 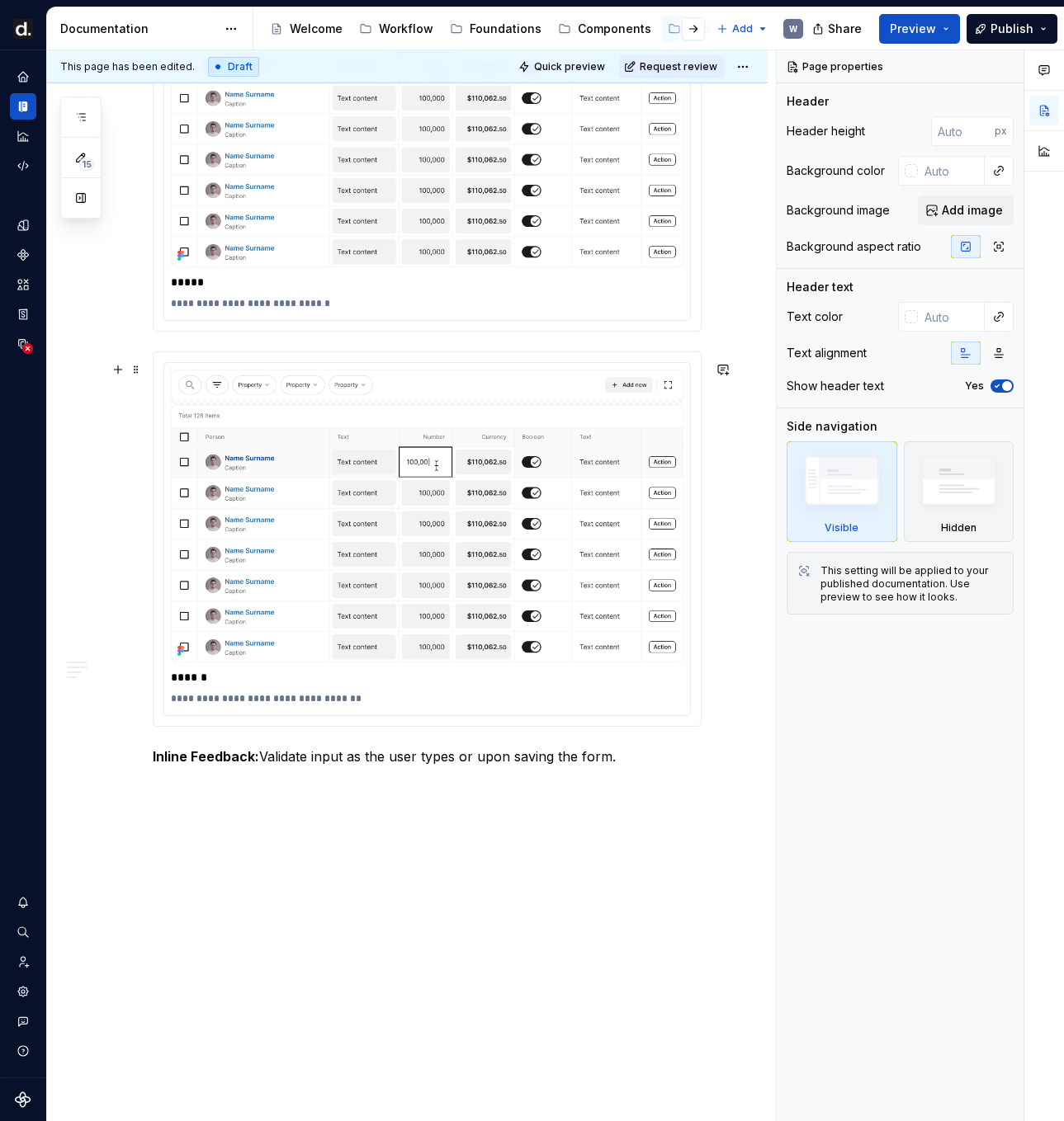 I want to click on svg: Supernova Logo, so click(x=23, y=1100).